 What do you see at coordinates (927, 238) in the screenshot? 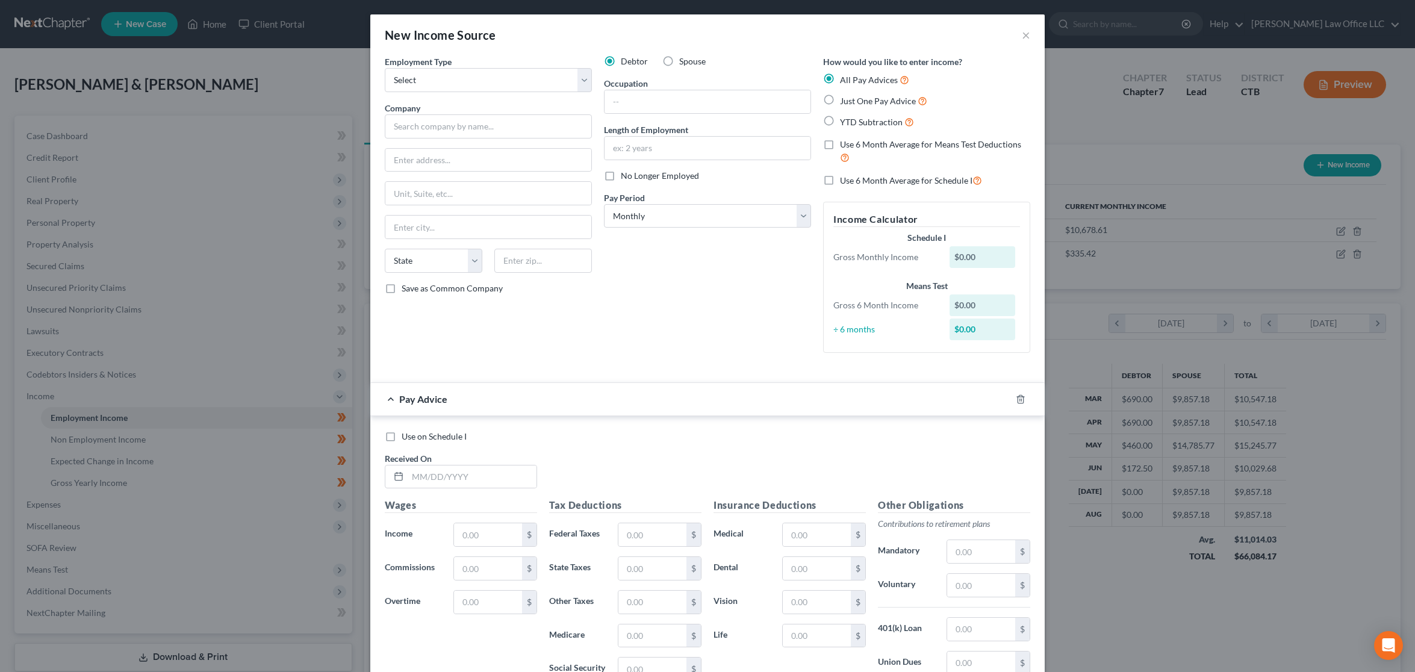
I see `div: Schedule I` at bounding box center [927, 238].